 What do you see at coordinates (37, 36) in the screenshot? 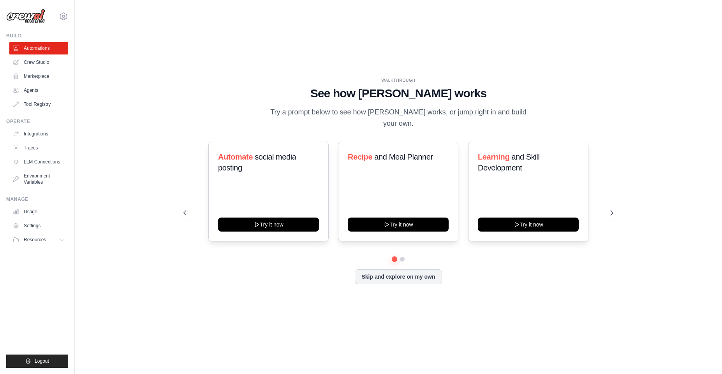
I see `div: Build` at bounding box center [37, 36].